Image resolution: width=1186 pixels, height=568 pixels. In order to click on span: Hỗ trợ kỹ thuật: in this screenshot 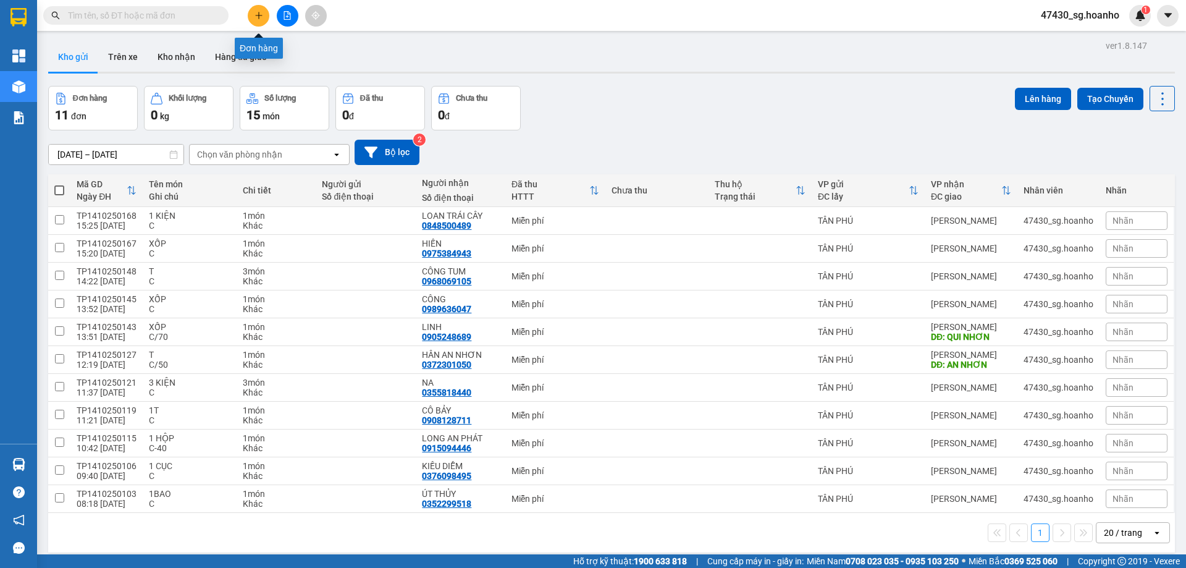, I will do `click(630, 561)`.